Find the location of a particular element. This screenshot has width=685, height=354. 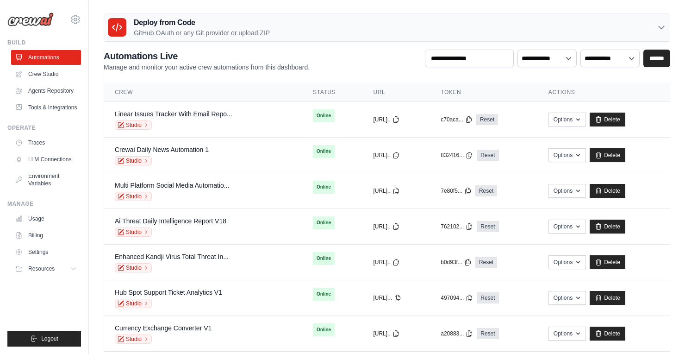

button: a20883... is located at coordinates (457, 333).